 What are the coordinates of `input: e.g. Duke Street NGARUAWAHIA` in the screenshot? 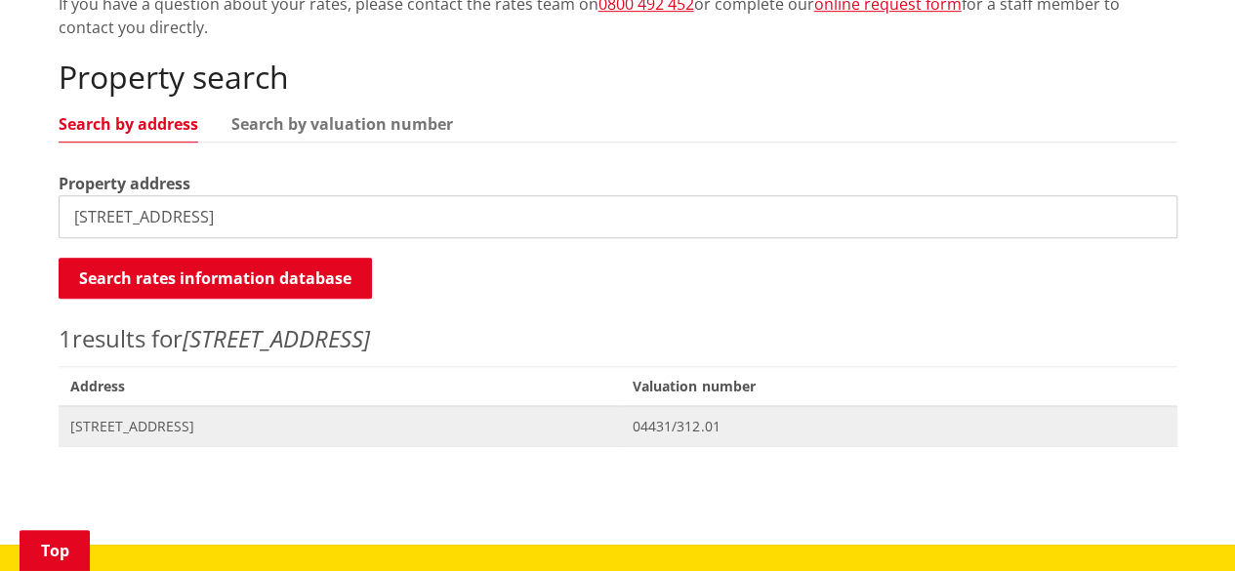 It's located at (618, 217).